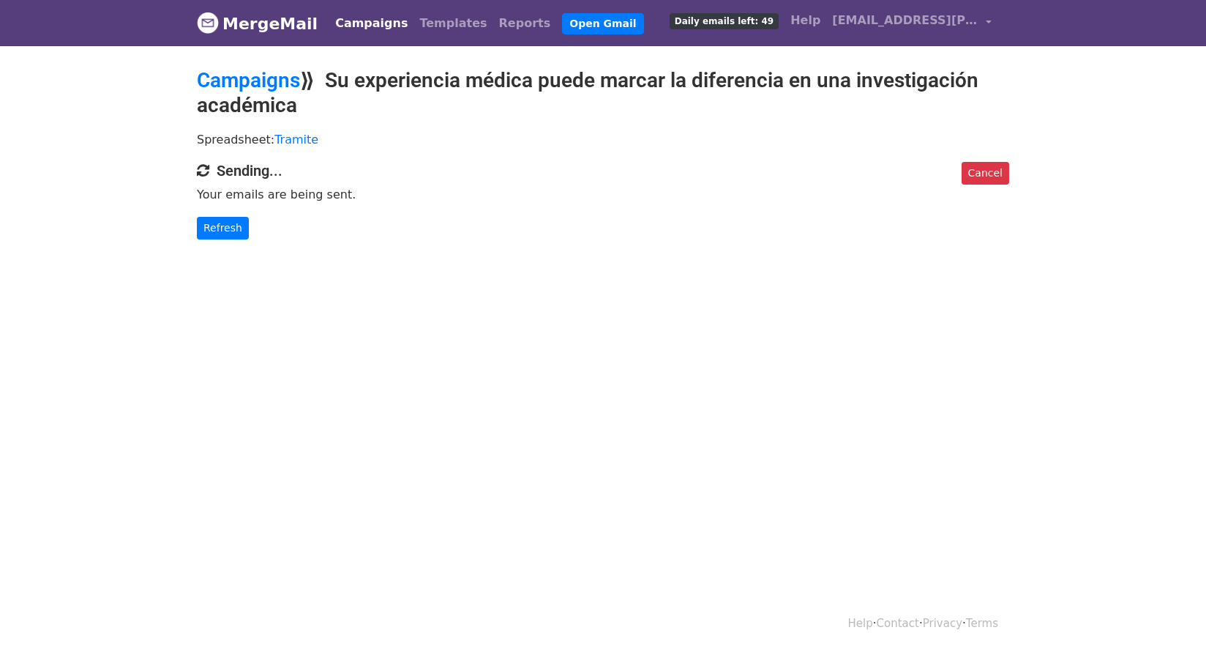 The height and width of the screenshot is (652, 1206). What do you see at coordinates (943, 623) in the screenshot?
I see `a: Privacy` at bounding box center [943, 623].